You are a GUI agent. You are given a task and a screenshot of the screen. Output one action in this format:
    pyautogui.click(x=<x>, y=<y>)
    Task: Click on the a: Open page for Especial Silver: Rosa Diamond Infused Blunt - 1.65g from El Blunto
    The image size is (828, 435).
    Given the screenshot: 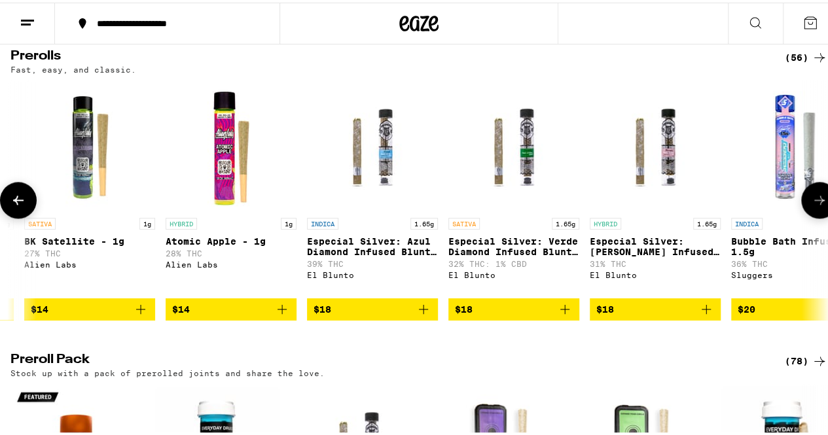 What is the action you would take?
    pyautogui.click(x=655, y=187)
    